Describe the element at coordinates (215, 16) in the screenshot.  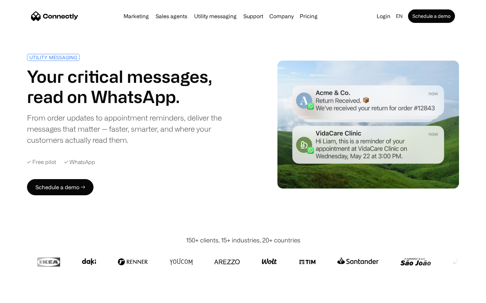
I see `a: Utility messaging` at that location.